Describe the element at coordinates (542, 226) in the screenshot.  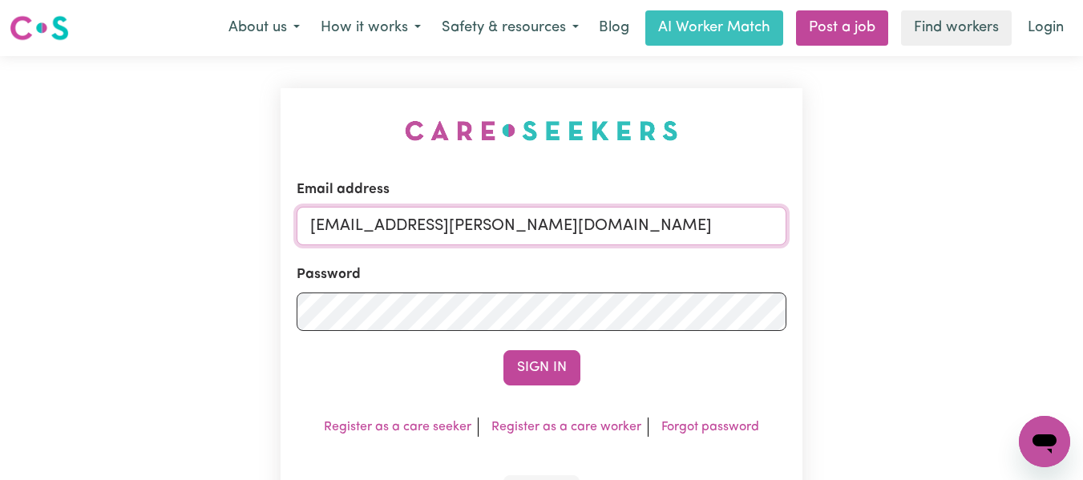
I see `input: Email address` at that location.